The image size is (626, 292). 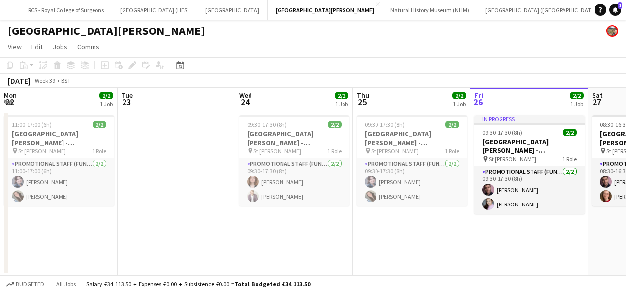 What do you see at coordinates (596, 102) in the screenshot?
I see `span: 27` at bounding box center [596, 102].